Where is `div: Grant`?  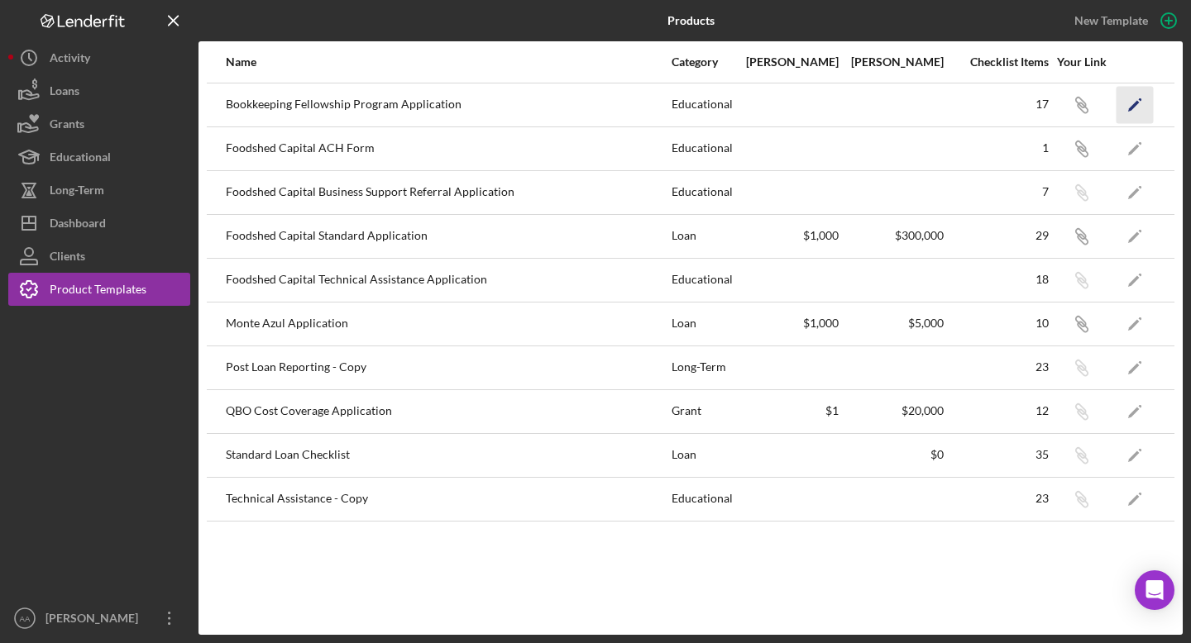 div: Grant is located at coordinates (702, 412).